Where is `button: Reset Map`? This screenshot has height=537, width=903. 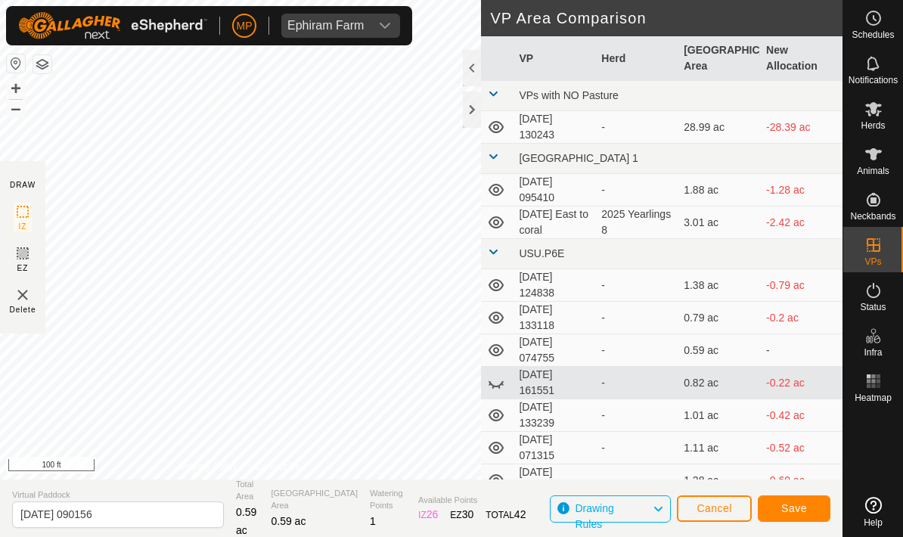
button: Reset Map is located at coordinates (16, 64).